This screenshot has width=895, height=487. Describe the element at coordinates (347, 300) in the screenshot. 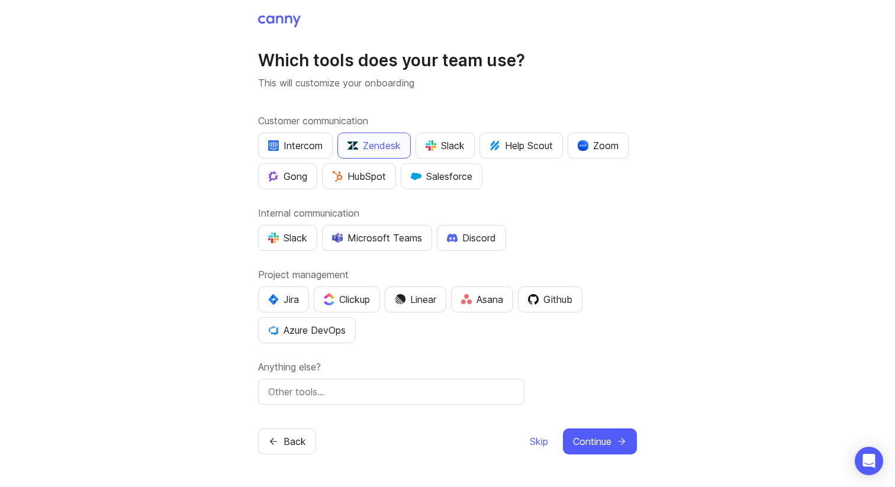

I see `div: Clickup` at that location.